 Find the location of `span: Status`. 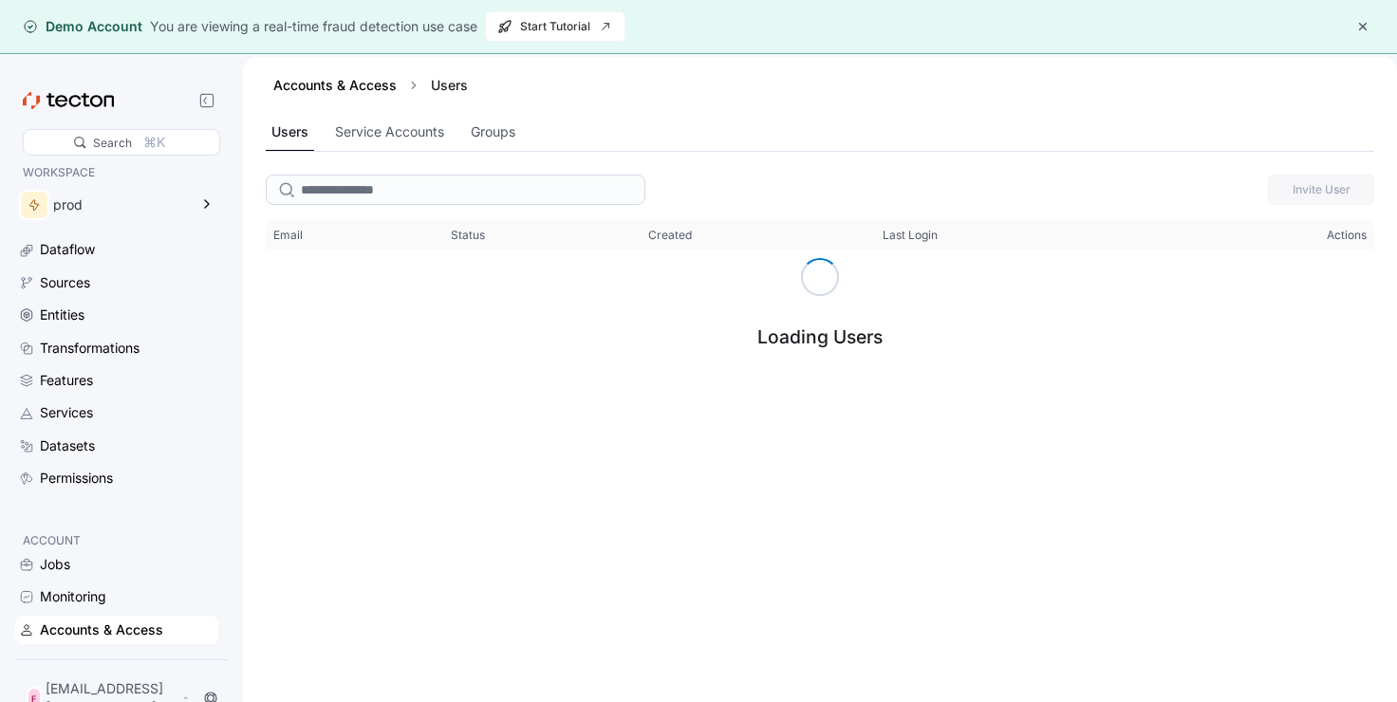

span: Status is located at coordinates (468, 235).